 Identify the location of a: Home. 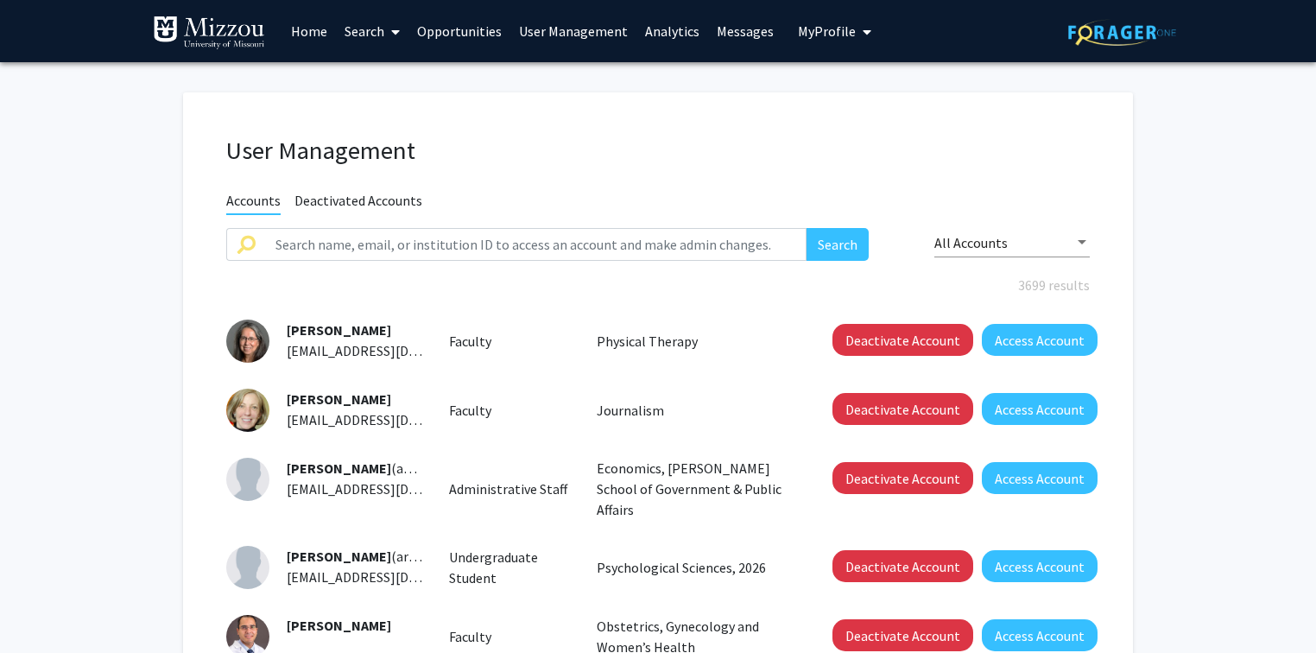
(309, 31).